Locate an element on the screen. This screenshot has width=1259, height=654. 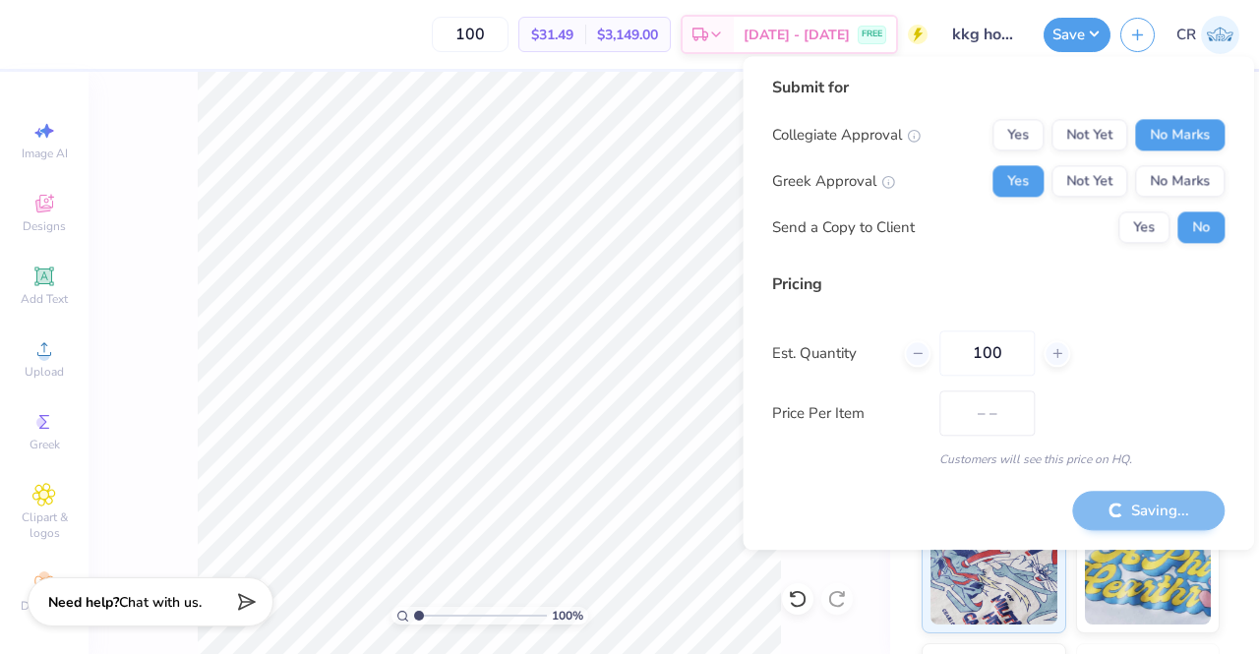
div: Send a Copy to Client is located at coordinates (843, 227).